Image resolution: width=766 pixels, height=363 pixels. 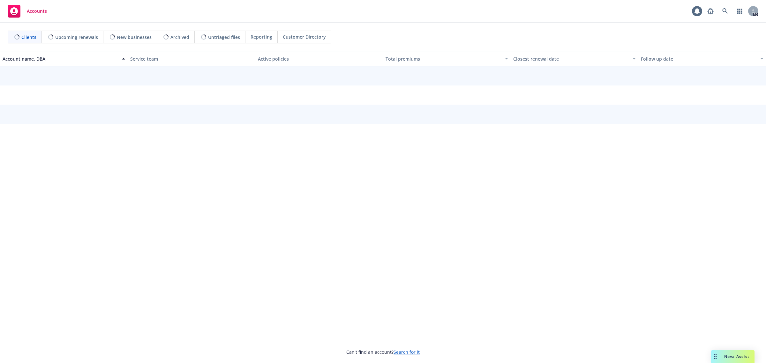 I want to click on span: Customer Directory, so click(x=304, y=37).